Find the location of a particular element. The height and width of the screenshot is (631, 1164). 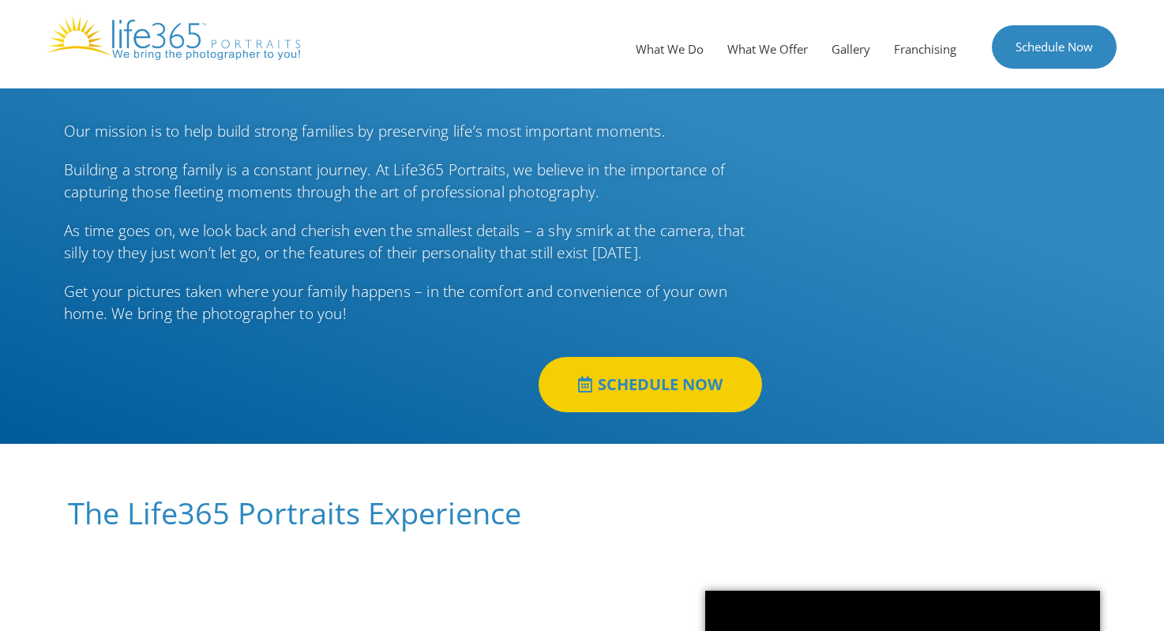

a: Franchising is located at coordinates (924, 49).